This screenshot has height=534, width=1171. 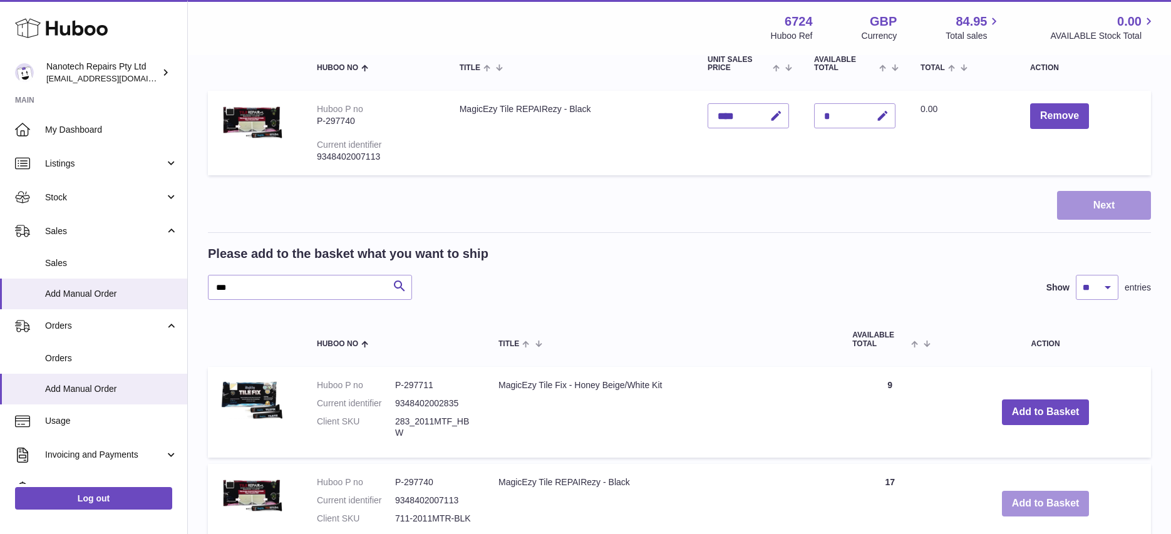 What do you see at coordinates (24, 73) in the screenshot?
I see `img: info@nanotechrepairs.com` at bounding box center [24, 73].